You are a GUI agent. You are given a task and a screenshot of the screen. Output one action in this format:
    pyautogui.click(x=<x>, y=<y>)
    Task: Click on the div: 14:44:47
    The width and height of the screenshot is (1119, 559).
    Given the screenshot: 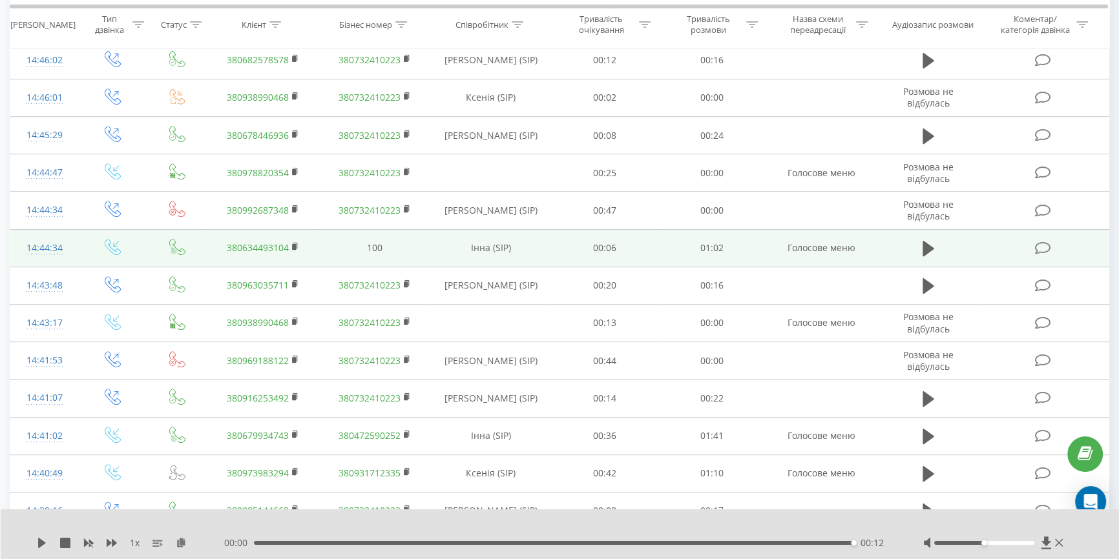 What is the action you would take?
    pyautogui.click(x=45, y=172)
    